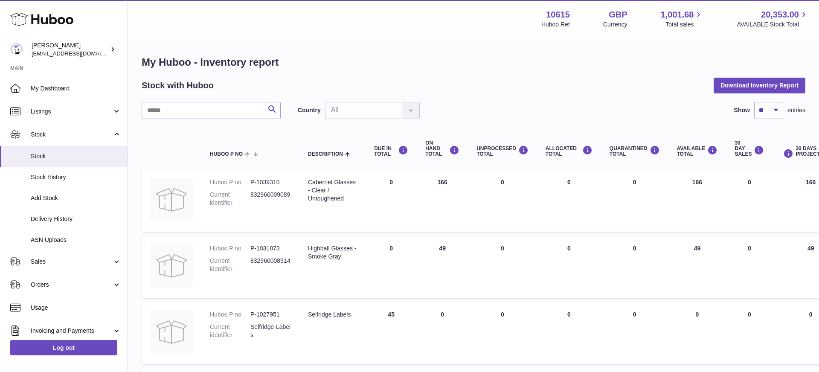  Describe the element at coordinates (270, 265) in the screenshot. I see `dd: 832960008914` at that location.